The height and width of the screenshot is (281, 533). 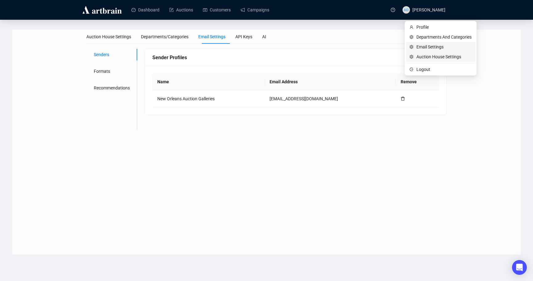 What do you see at coordinates (112, 88) in the screenshot?
I see `div: Recommendations` at bounding box center [112, 88].